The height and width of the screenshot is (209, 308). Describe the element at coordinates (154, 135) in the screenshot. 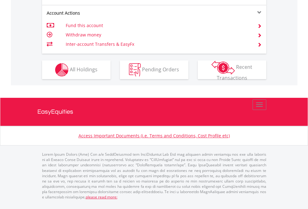

I see `a: Access Important Documents (i.e. Terms and Conditions, Cost Profile etc)` at that location.